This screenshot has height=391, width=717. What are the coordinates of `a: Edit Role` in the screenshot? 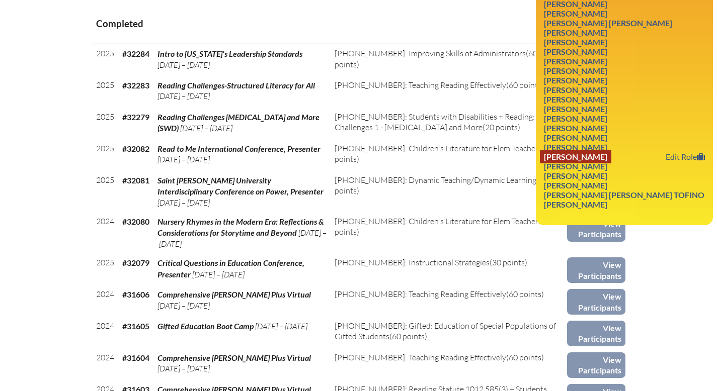 It's located at (685, 156).